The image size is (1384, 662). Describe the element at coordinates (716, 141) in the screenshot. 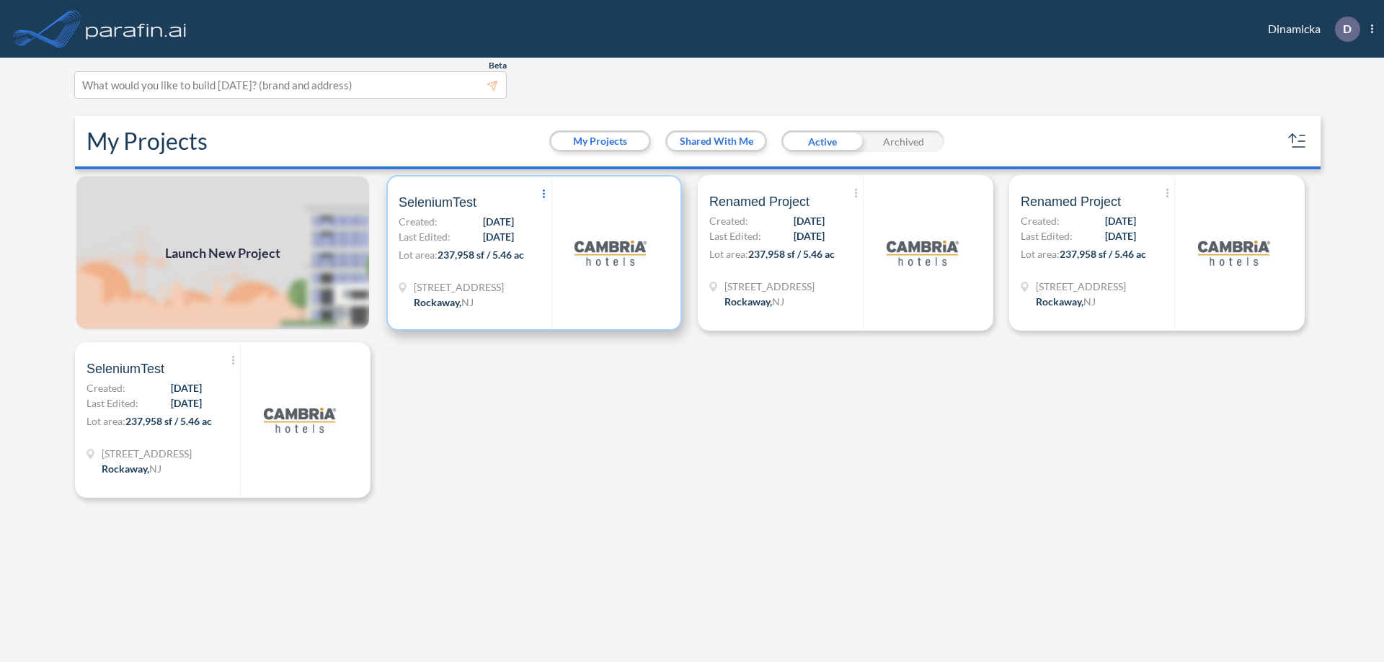

I see `button: Shared With Me` at that location.